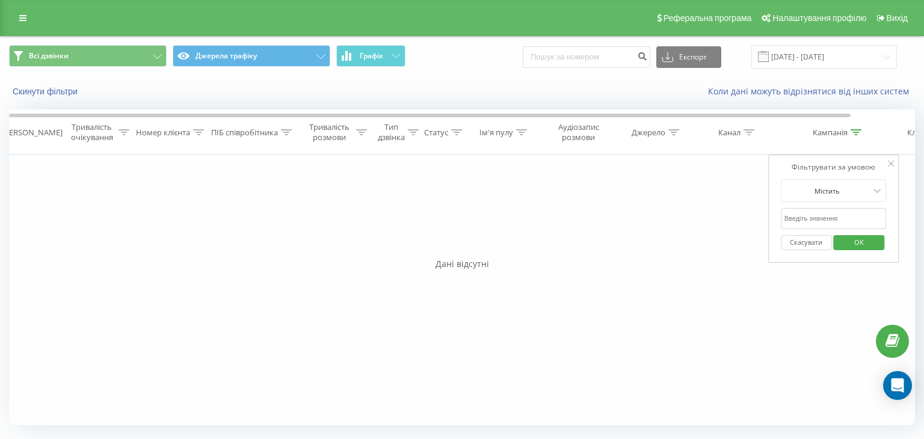  I want to click on button: Скинути фільтри, so click(46, 91).